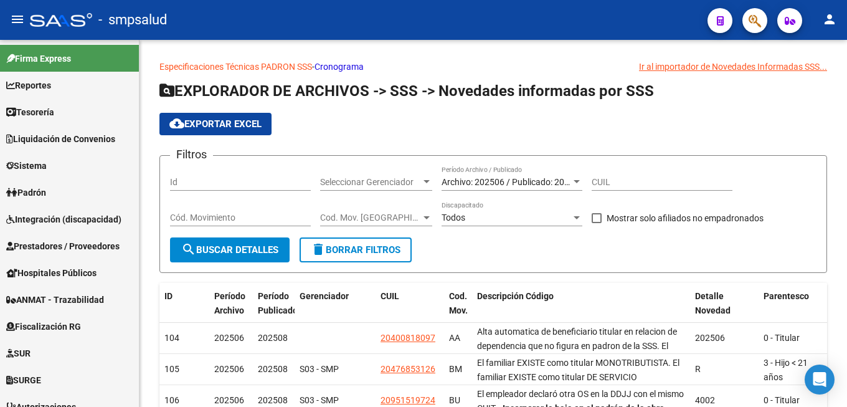 Image resolution: width=847 pixels, height=407 pixels. What do you see at coordinates (55, 300) in the screenshot?
I see `span: ANMAT - Trazabilidad` at bounding box center [55, 300].